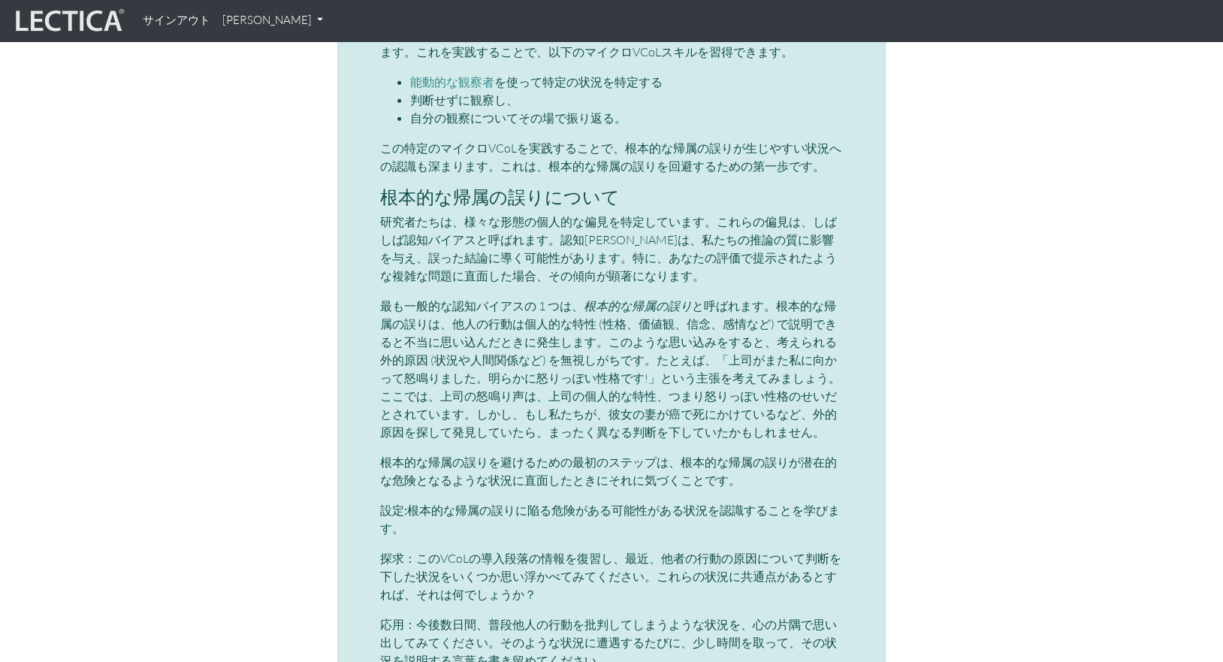  Describe the element at coordinates (638, 306) in the screenshot. I see `font: 根本的な帰属の誤り` at that location.